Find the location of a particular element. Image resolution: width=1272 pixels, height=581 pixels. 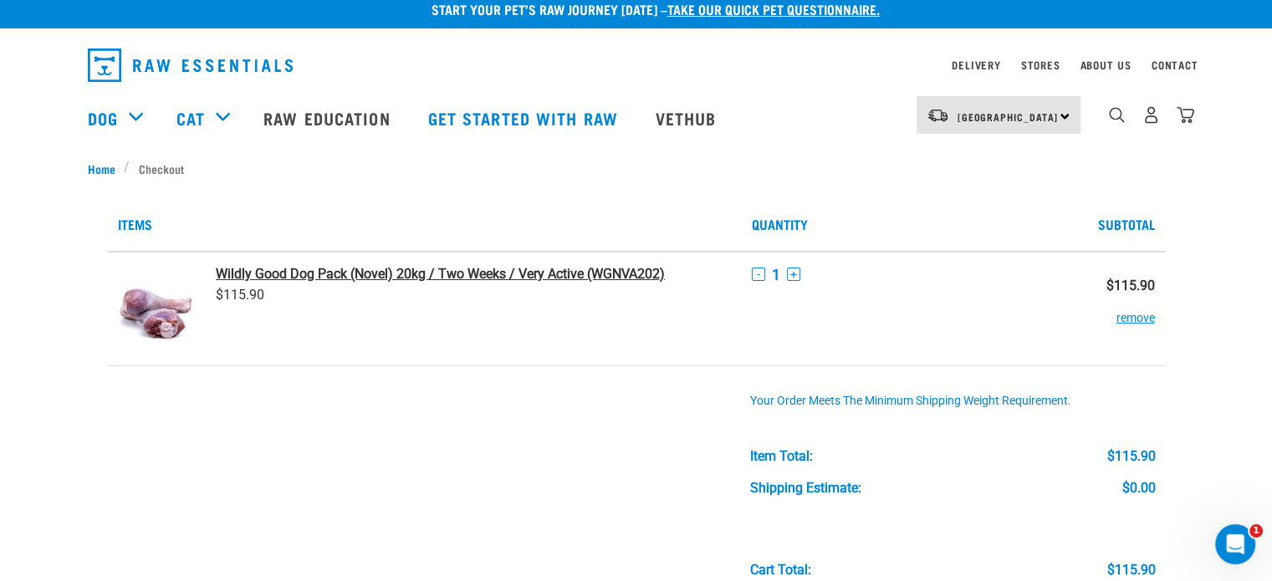

div: Item Total: is located at coordinates (781, 457).